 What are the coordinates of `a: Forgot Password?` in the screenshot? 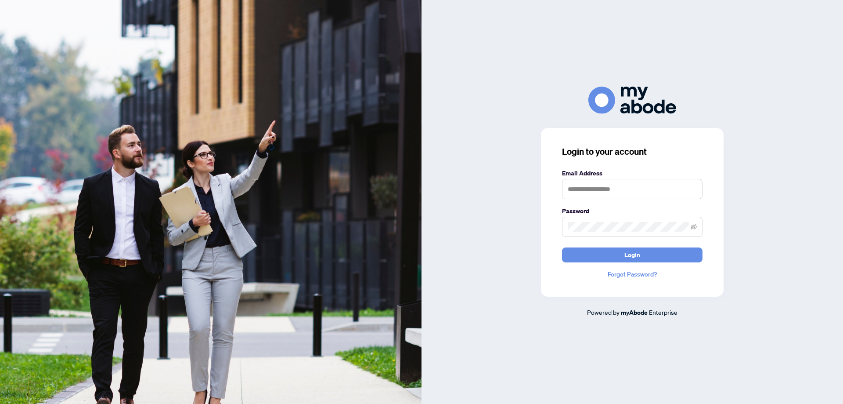 It's located at (632, 274).